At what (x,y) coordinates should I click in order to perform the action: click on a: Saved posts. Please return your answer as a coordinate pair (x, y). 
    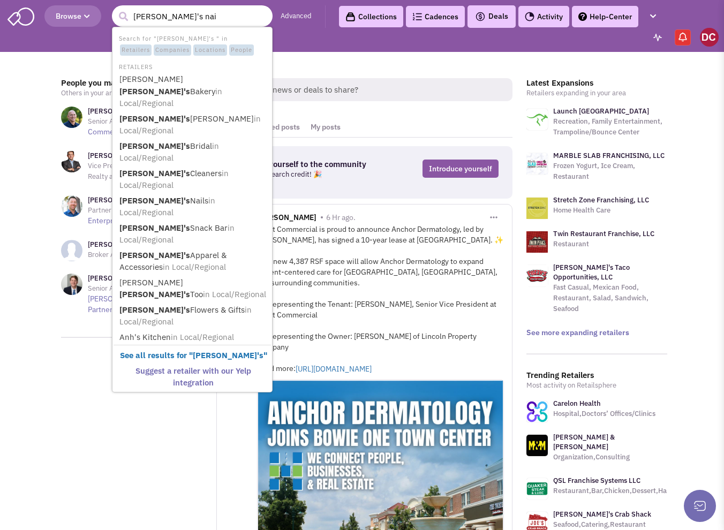
    Looking at the image, I should click on (279, 127).